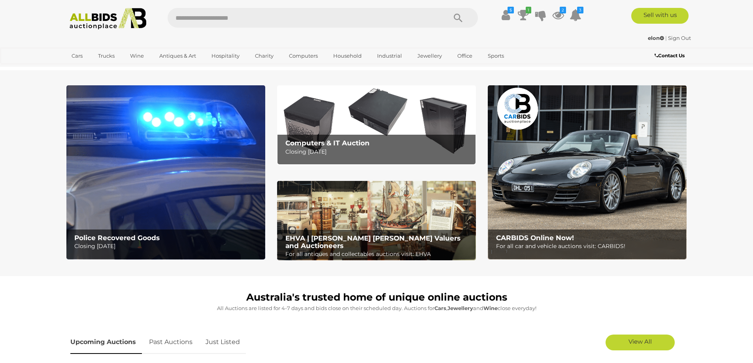 This screenshot has height=363, width=753. I want to click on img: Police Recovered Goods, so click(166, 172).